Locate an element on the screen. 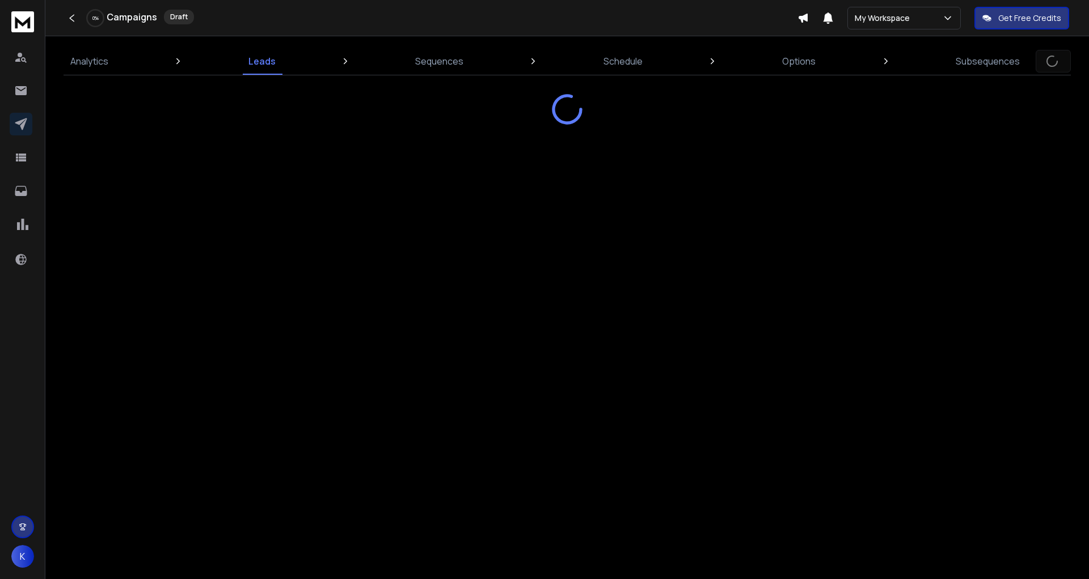 Image resolution: width=1089 pixels, height=579 pixels. a: Leads is located at coordinates (262, 61).